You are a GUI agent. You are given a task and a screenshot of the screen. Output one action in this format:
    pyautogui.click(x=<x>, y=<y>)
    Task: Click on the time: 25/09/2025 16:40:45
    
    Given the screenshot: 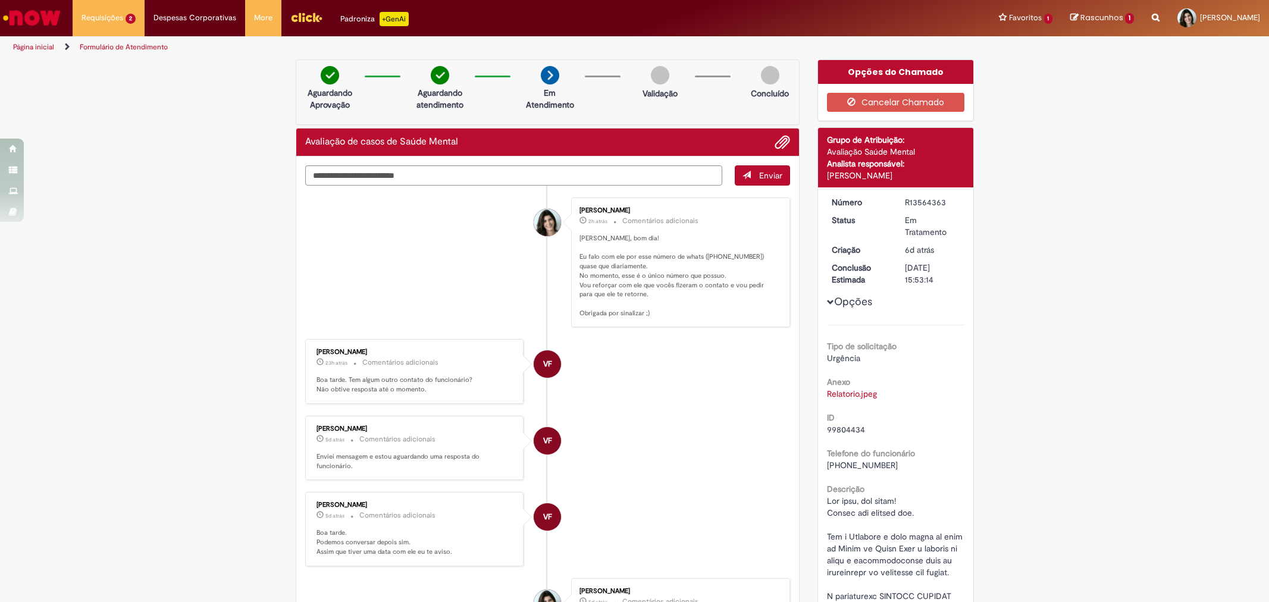 What is the action you would take?
    pyautogui.click(x=335, y=440)
    